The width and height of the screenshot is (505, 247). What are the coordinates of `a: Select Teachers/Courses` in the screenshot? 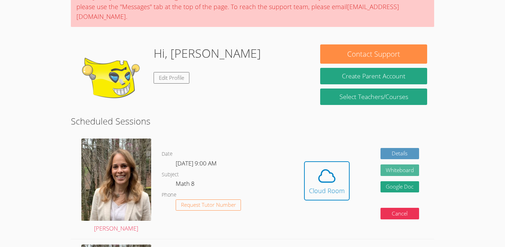 It's located at (373, 97).